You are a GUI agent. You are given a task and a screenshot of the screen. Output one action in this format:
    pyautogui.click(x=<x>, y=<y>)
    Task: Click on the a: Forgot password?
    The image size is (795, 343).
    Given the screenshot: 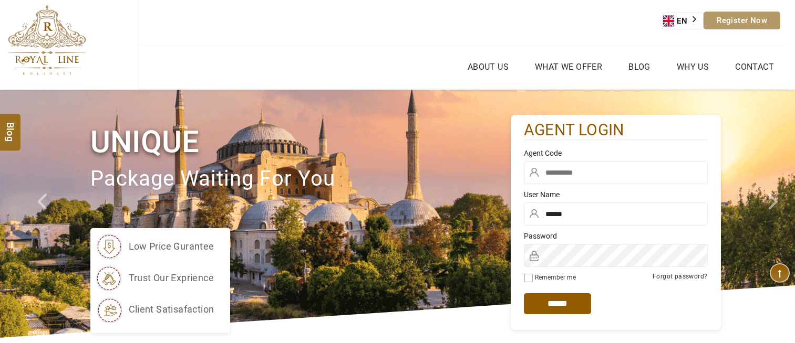 What is the action you would take?
    pyautogui.click(x=680, y=277)
    